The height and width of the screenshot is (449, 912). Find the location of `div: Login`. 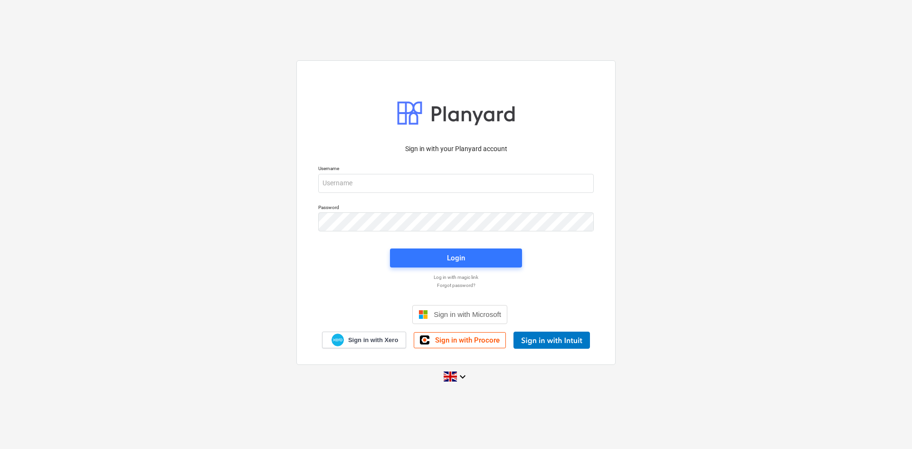

div: Login is located at coordinates (456, 258).